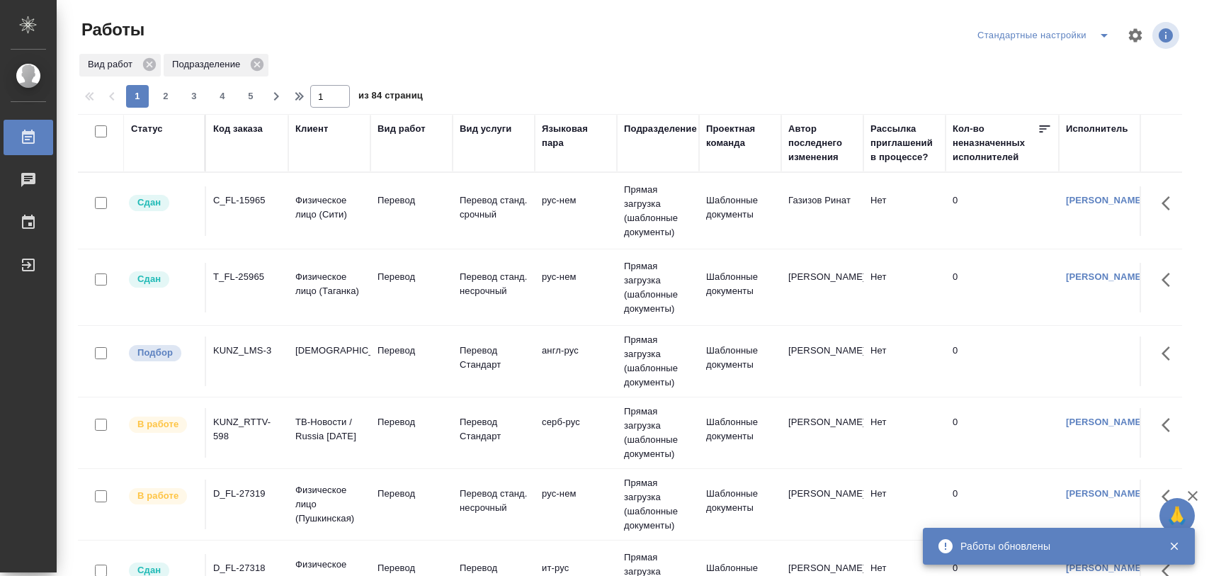 Image resolution: width=1209 pixels, height=576 pixels. I want to click on div: C_FL-15965, so click(247, 200).